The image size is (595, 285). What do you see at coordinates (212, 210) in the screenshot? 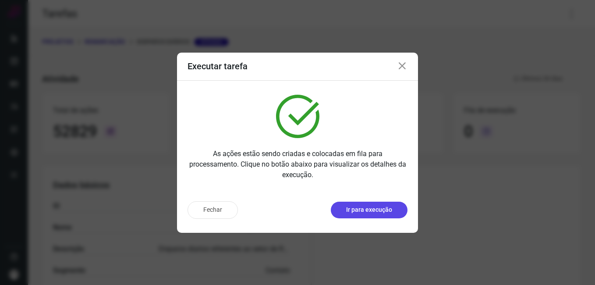
I see `button: Fechar` at bounding box center [212, 210].